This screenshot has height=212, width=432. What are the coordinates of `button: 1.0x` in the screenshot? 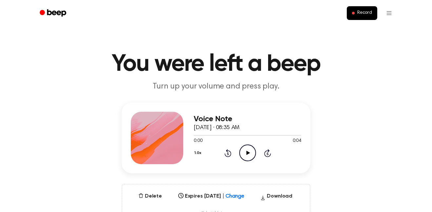 It's located at (199, 153).